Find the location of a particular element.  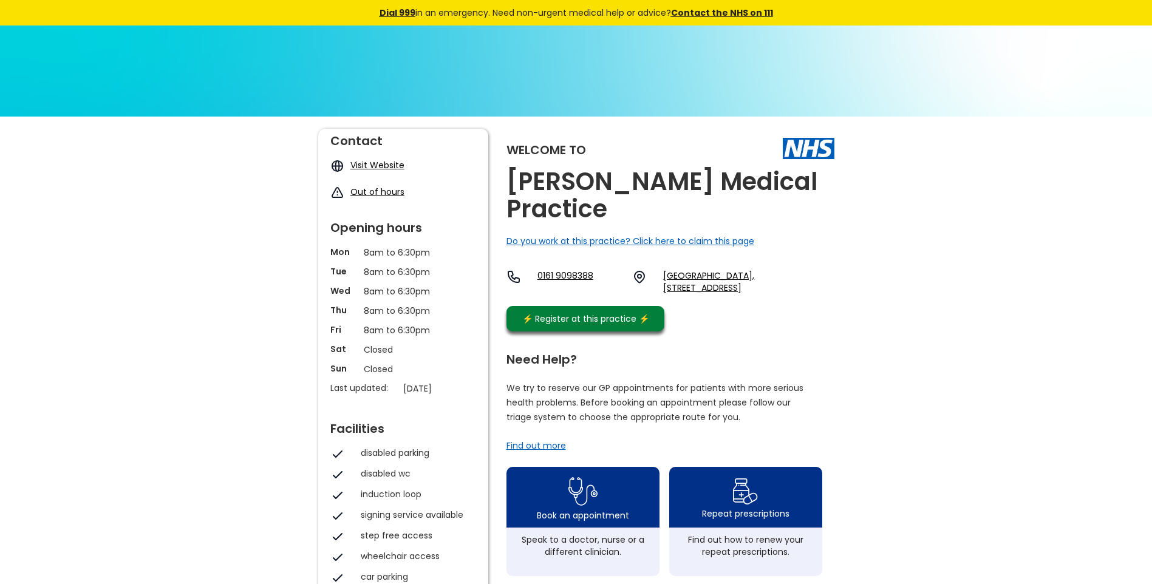

div: Welcome to is located at coordinates (546, 150).